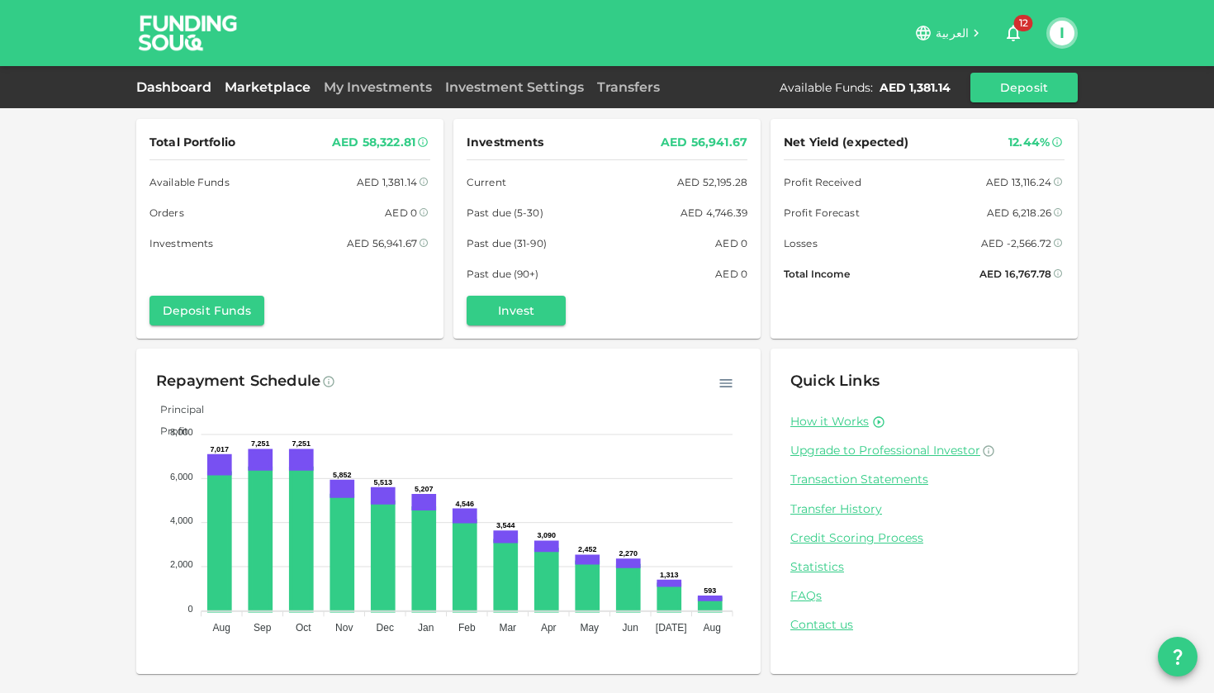 The width and height of the screenshot is (1214, 693). I want to click on div: AED -2,566.72, so click(1016, 243).